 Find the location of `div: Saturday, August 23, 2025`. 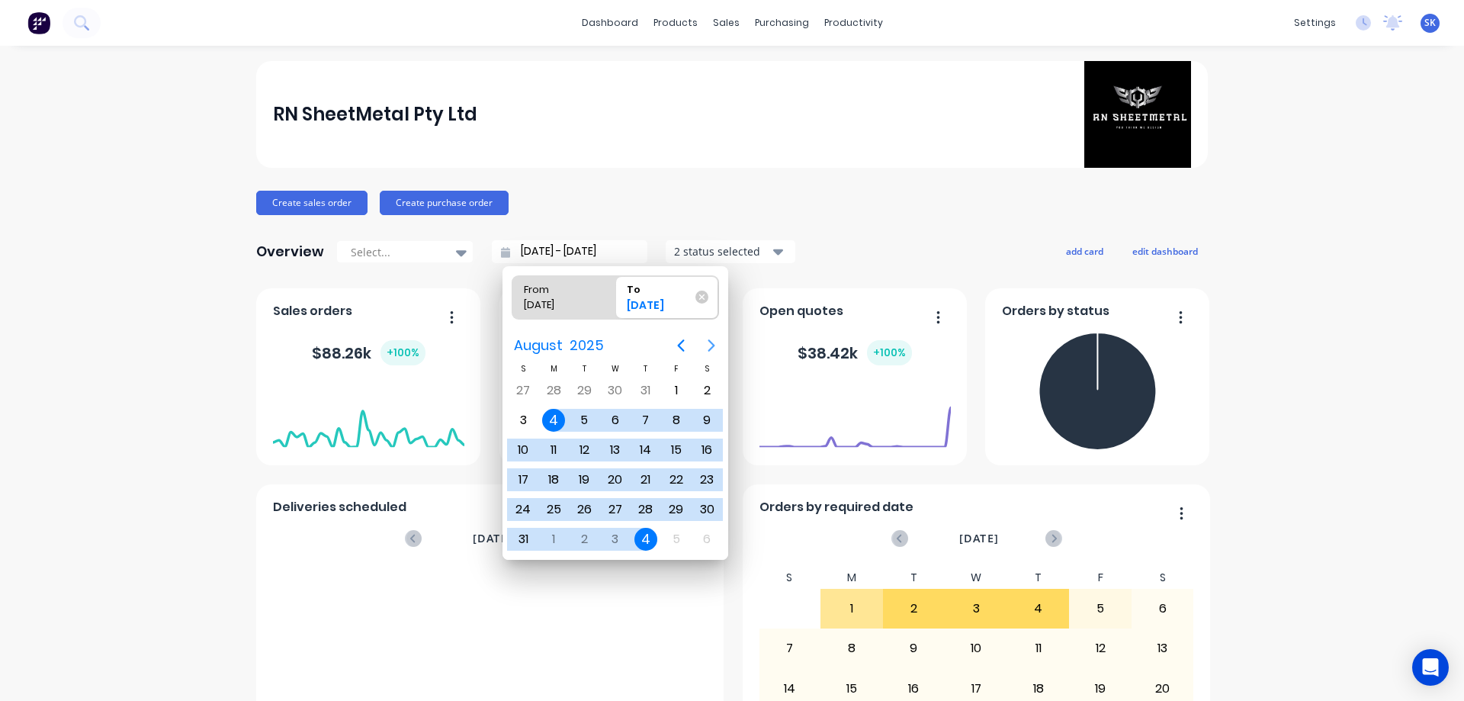

div: Saturday, August 23, 2025 is located at coordinates (707, 480).